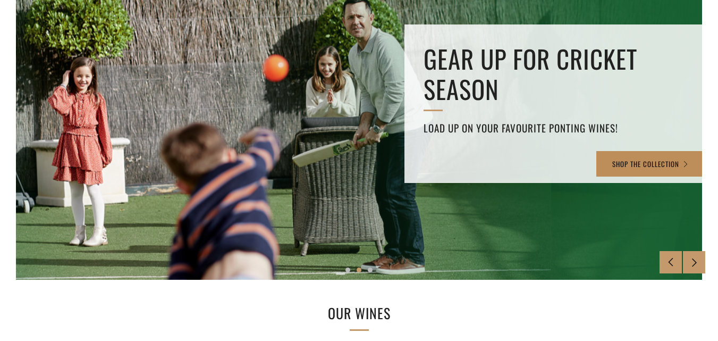 This screenshot has width=718, height=341. What do you see at coordinates (359, 269) in the screenshot?
I see `button: 2` at bounding box center [359, 269].